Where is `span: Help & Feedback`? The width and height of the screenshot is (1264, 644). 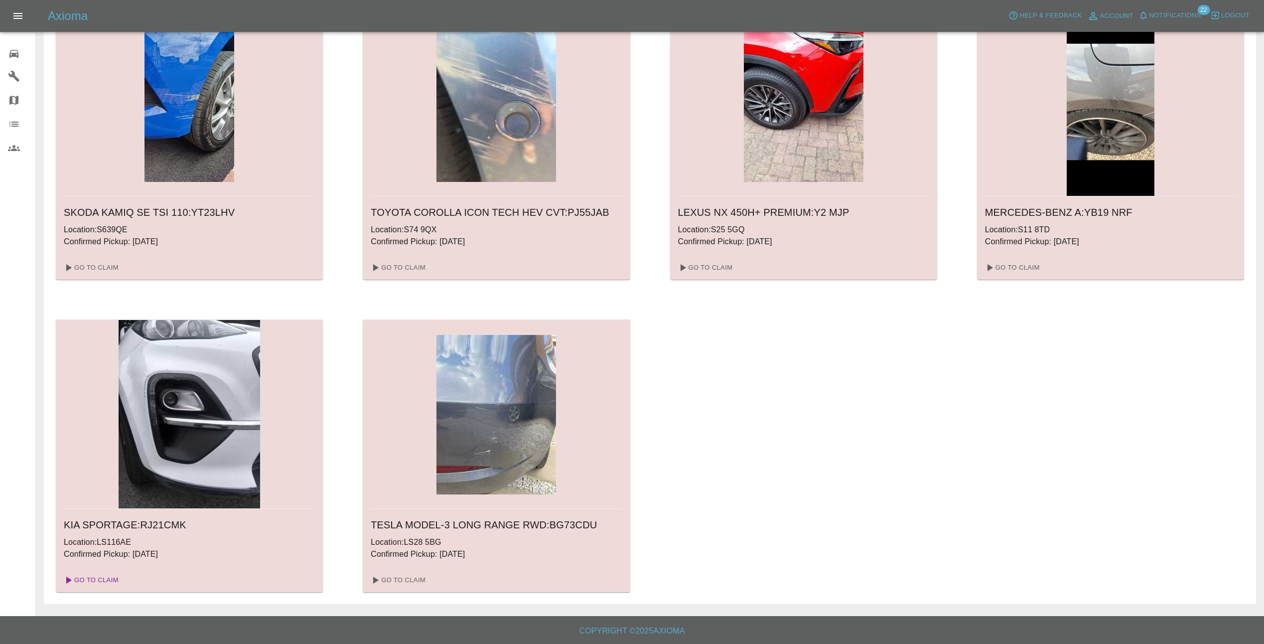 span: Help & Feedback is located at coordinates (1050, 15).